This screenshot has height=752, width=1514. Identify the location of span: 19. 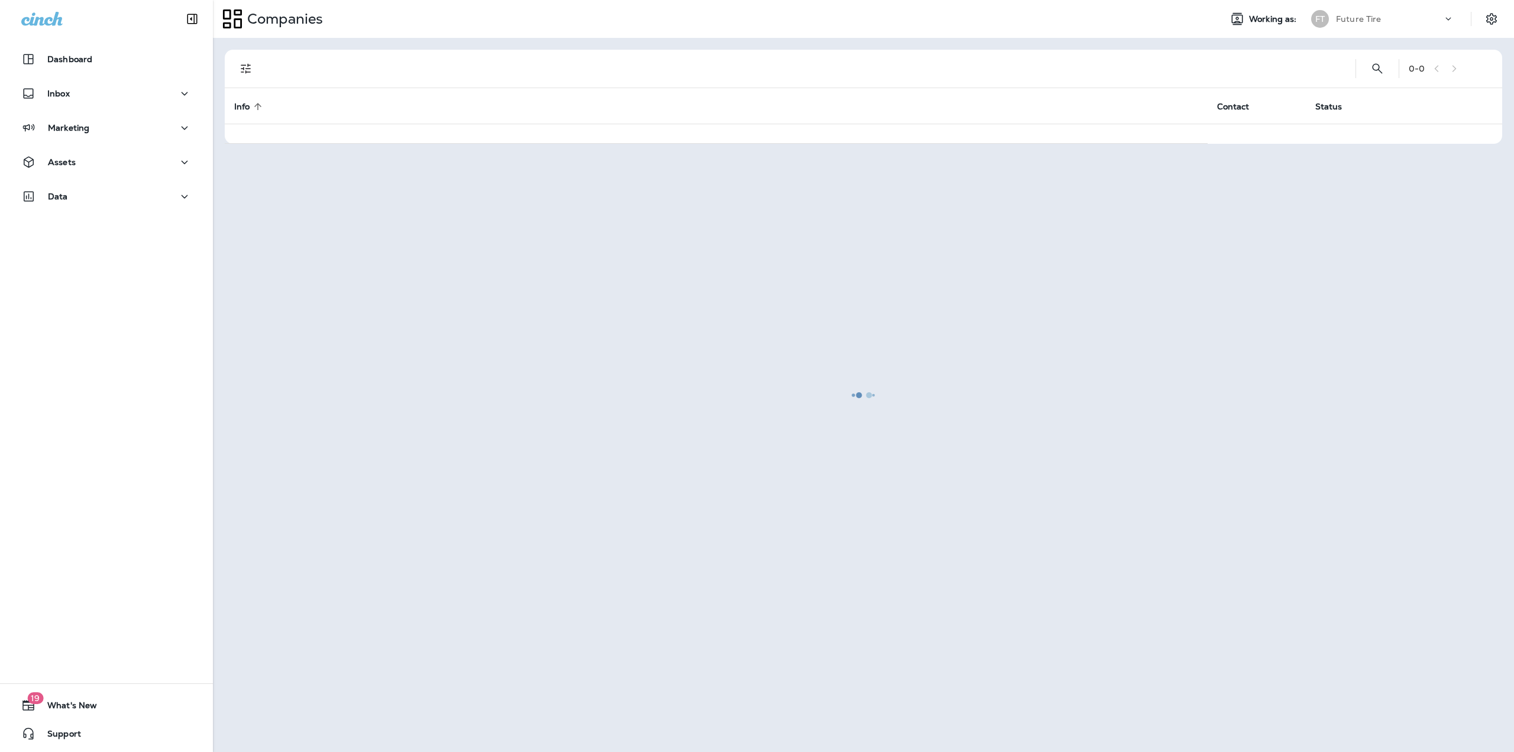
(35, 698).